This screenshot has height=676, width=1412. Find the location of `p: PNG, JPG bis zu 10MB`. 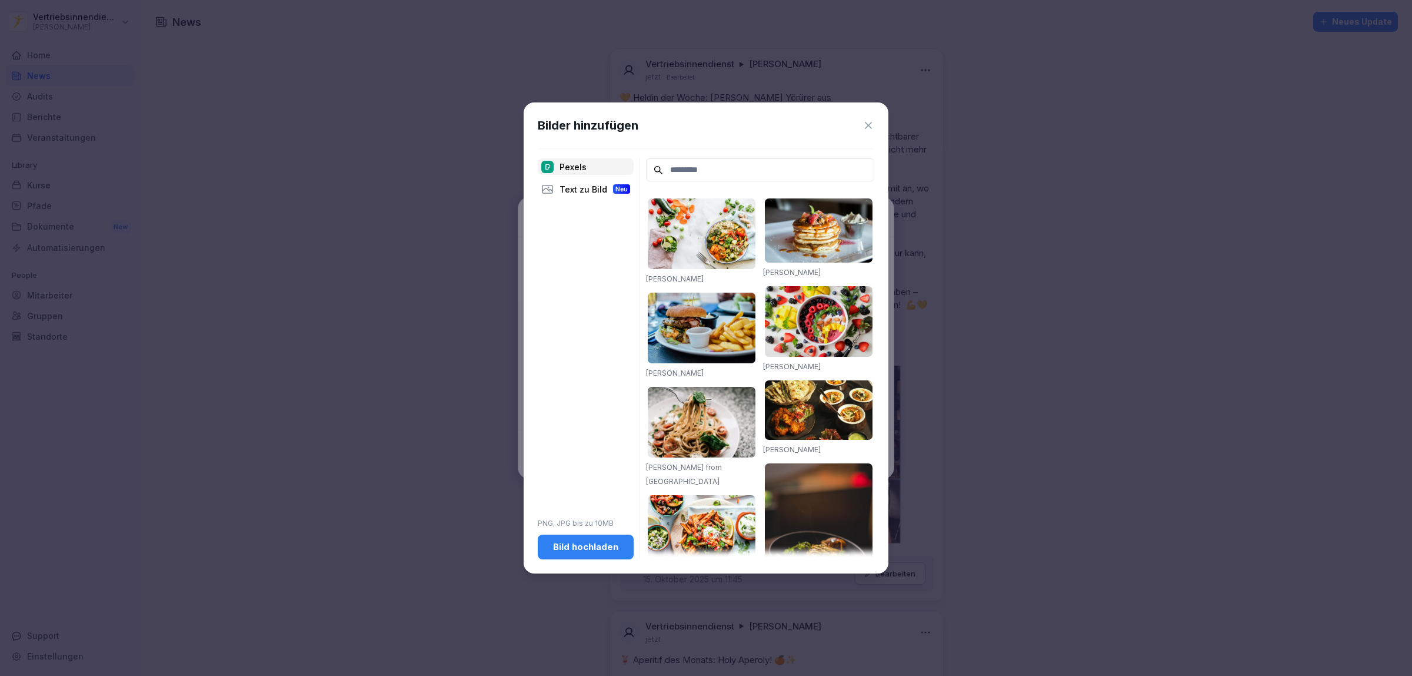

p: PNG, JPG bis zu 10MB is located at coordinates (586, 523).